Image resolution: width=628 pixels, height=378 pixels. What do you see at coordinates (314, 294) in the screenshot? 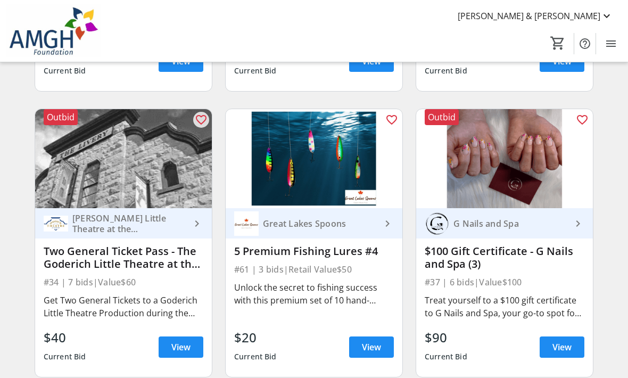
I see `div: Unlock the secret to fishing success with this premium set of 10 hand-made, high-quality lures. C...` at bounding box center [314, 294].